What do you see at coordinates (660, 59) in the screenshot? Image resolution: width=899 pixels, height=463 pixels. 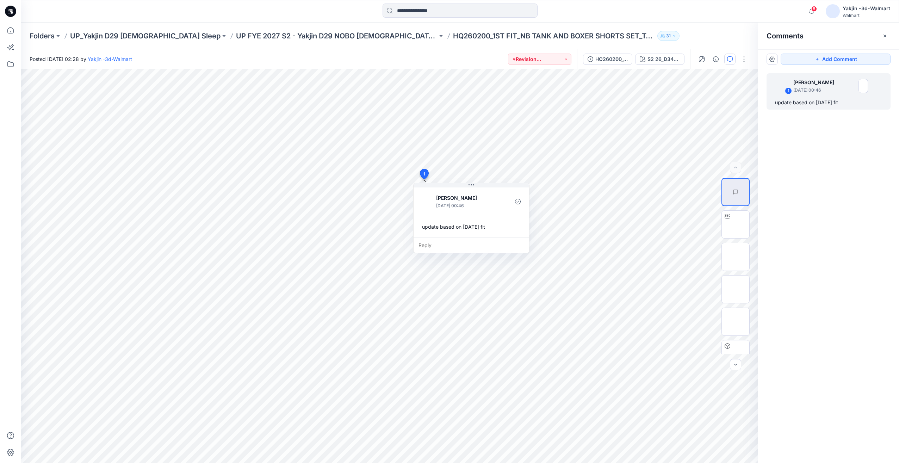 I see `button: S2 26_D34_NB_CROISSANT v2 rpt_CW1_VIVID WHT_WM` at bounding box center [660, 59].